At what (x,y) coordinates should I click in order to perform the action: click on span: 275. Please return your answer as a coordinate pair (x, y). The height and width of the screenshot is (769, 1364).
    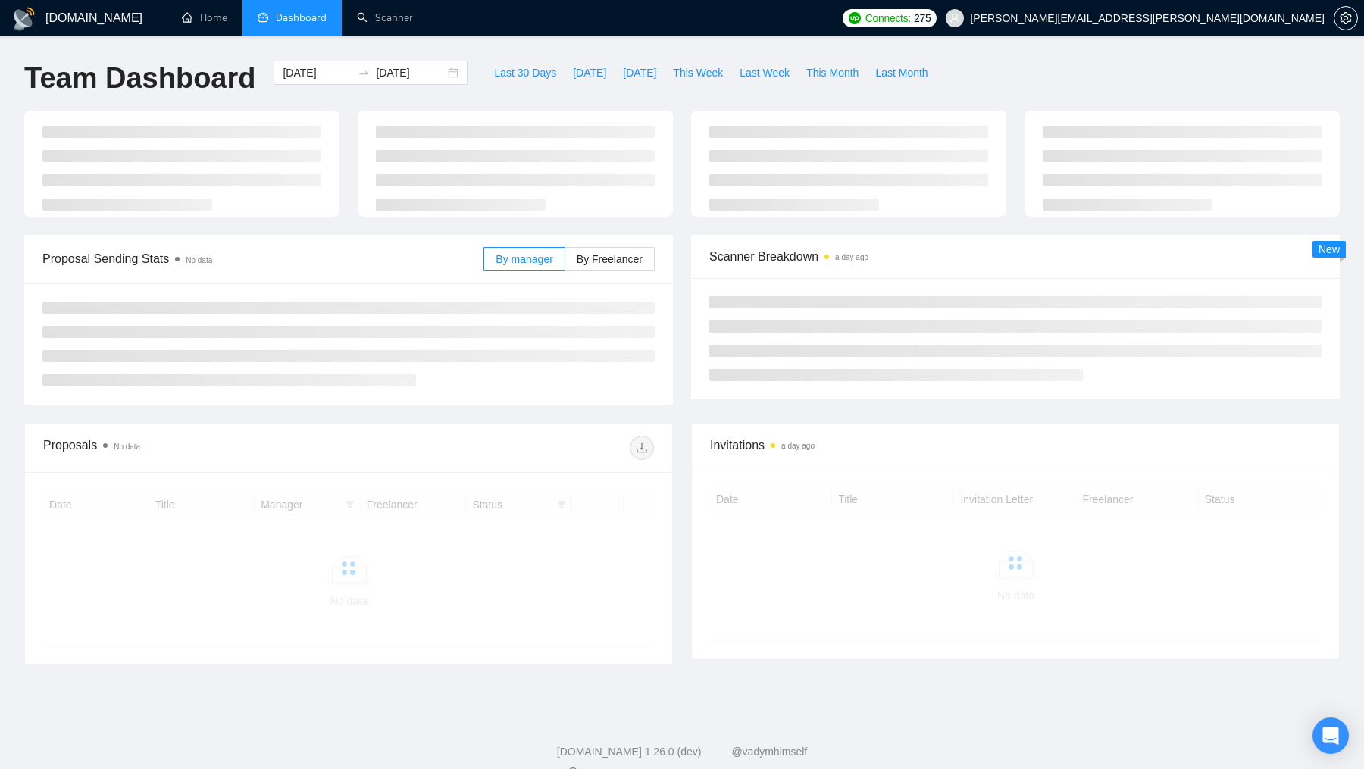
    Looking at the image, I should click on (922, 18).